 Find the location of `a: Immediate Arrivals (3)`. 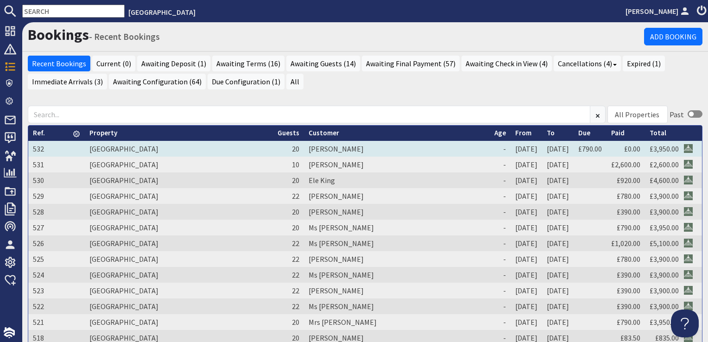

a: Immediate Arrivals (3) is located at coordinates (67, 82).